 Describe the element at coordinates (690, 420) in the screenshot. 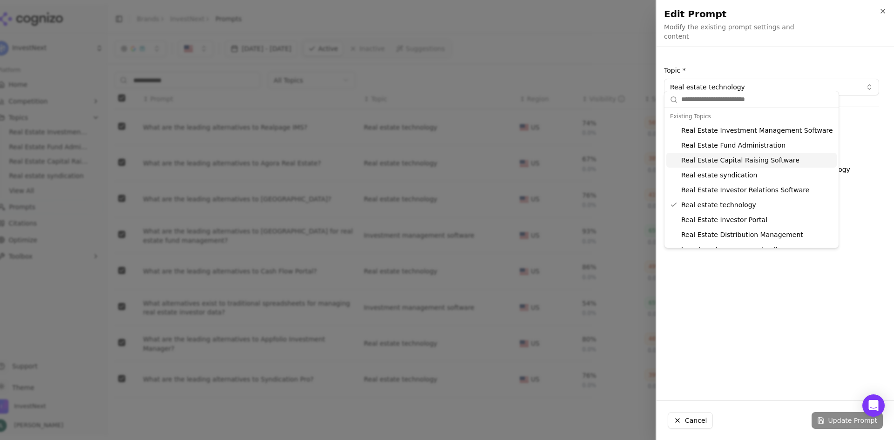

I see `button: Cancel` at that location.